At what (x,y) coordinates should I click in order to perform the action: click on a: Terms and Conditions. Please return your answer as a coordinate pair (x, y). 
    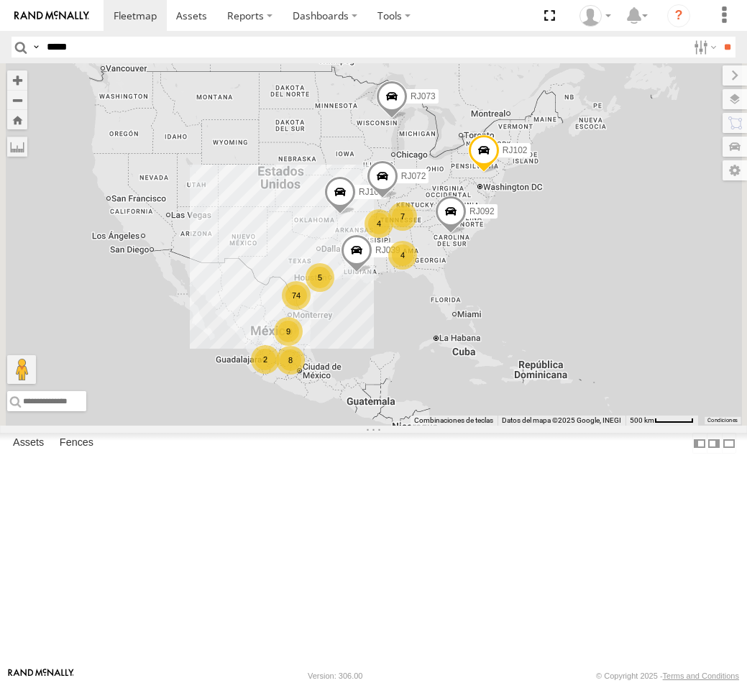
    Looking at the image, I should click on (701, 676).